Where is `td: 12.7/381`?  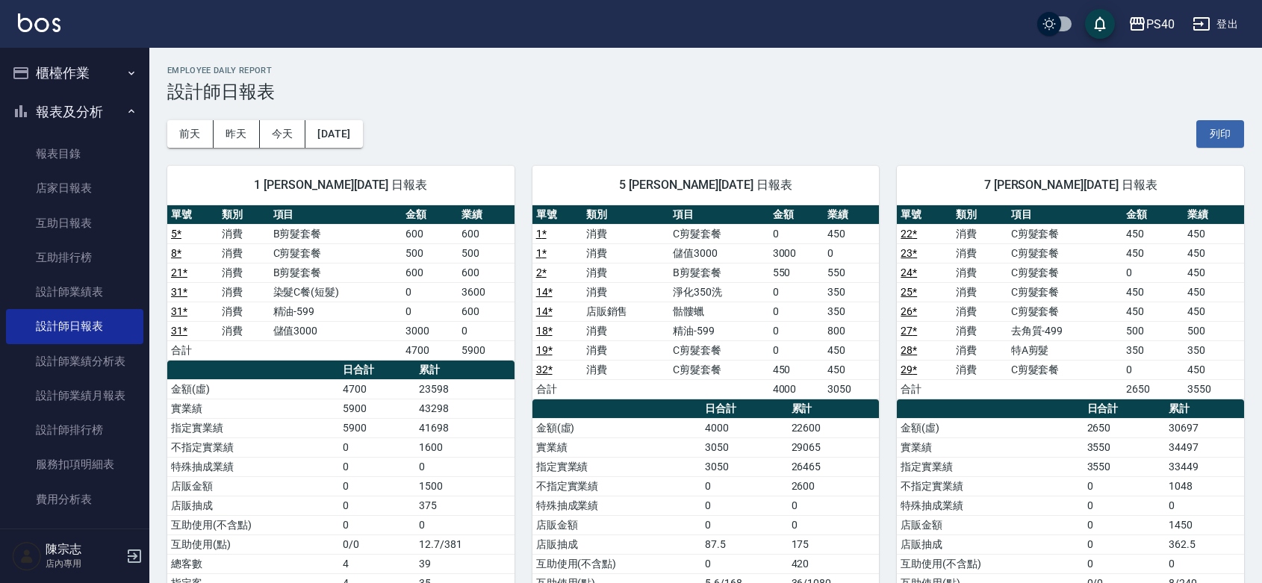 td: 12.7/381 is located at coordinates (464, 544).